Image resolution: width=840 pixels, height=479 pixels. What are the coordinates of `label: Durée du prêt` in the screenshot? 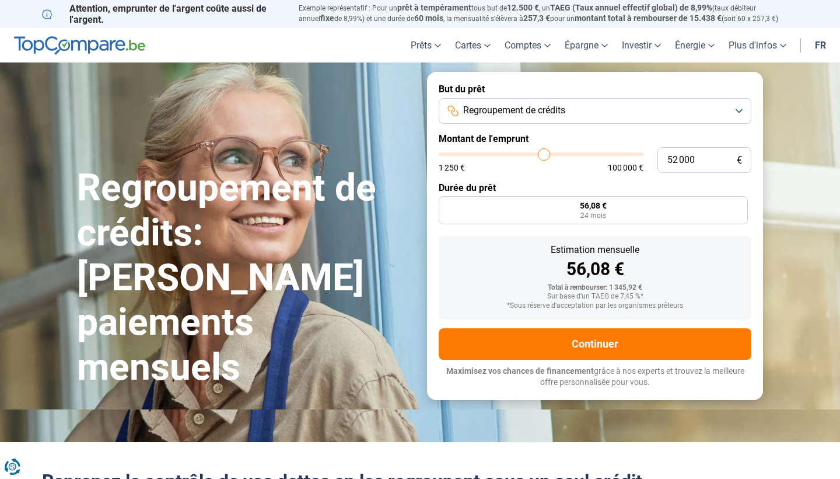 It's located at (595, 187).